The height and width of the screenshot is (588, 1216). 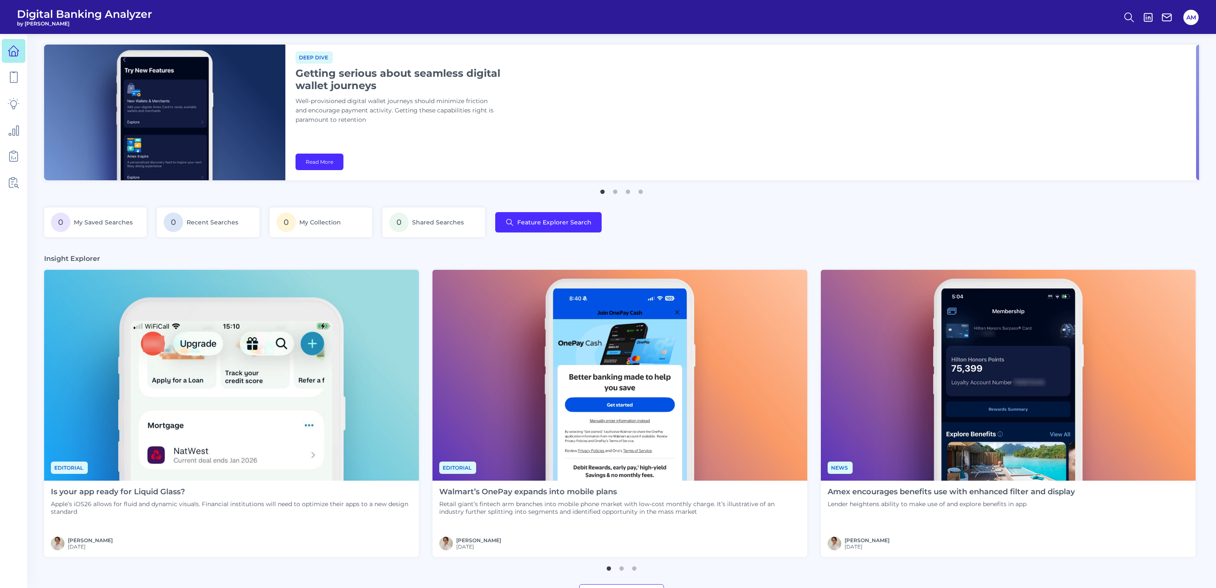 I want to click on img: News - Phone (3).png, so click(x=620, y=375).